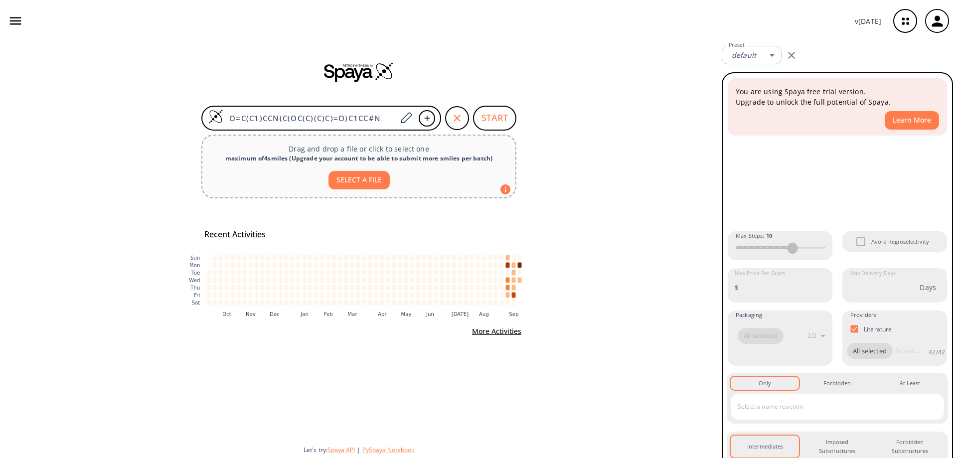  What do you see at coordinates (406, 314) in the screenshot?
I see `text: May` at bounding box center [406, 314].